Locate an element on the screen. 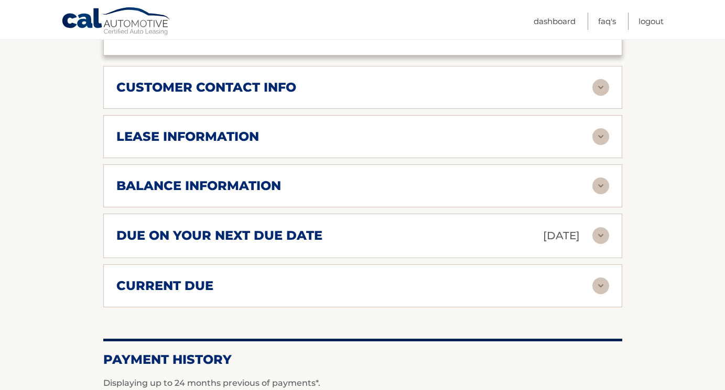 This screenshot has height=390, width=725. a: FAQ's is located at coordinates (607, 21).